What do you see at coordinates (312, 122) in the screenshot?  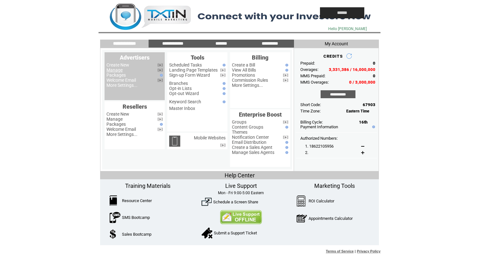 I see `span: Billing Cycle:` at bounding box center [312, 122].